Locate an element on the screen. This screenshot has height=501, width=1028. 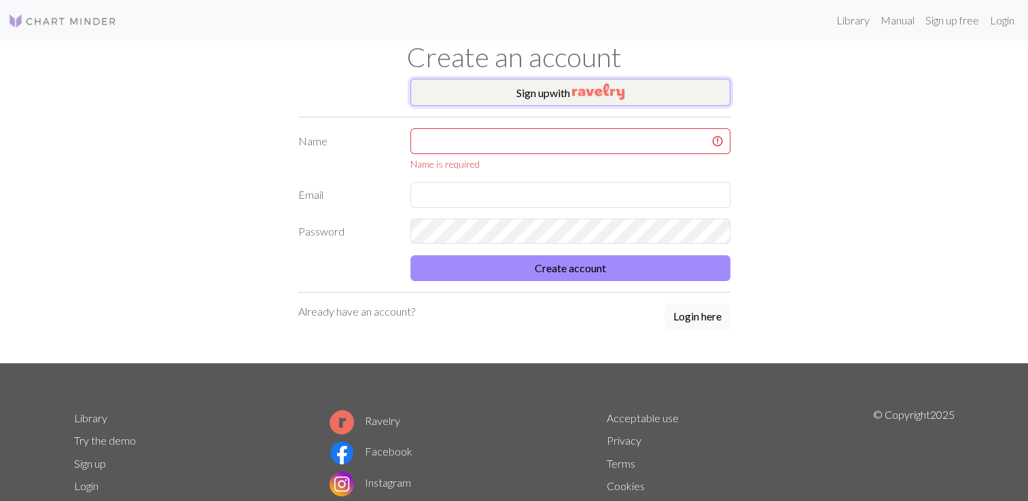
button: Create account is located at coordinates (570, 268).